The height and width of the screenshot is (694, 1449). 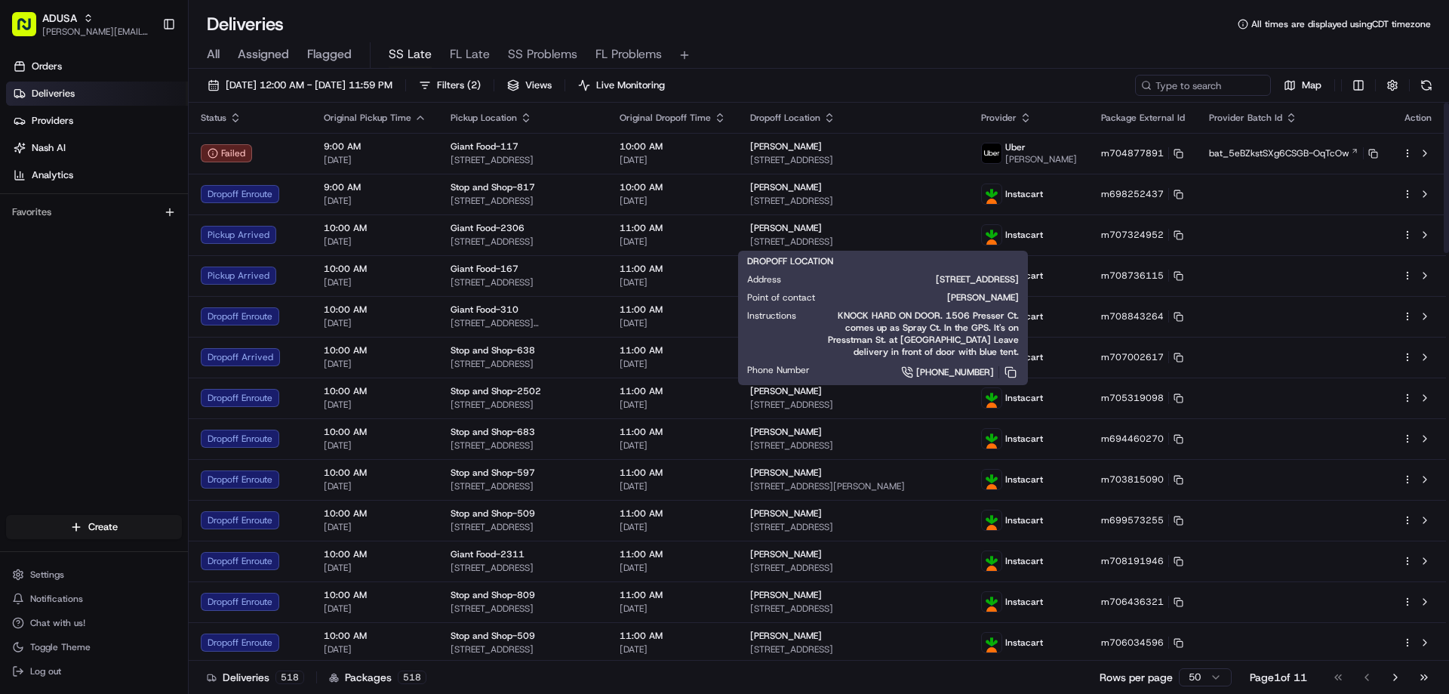 What do you see at coordinates (94, 527) in the screenshot?
I see `button: Create` at bounding box center [94, 527].